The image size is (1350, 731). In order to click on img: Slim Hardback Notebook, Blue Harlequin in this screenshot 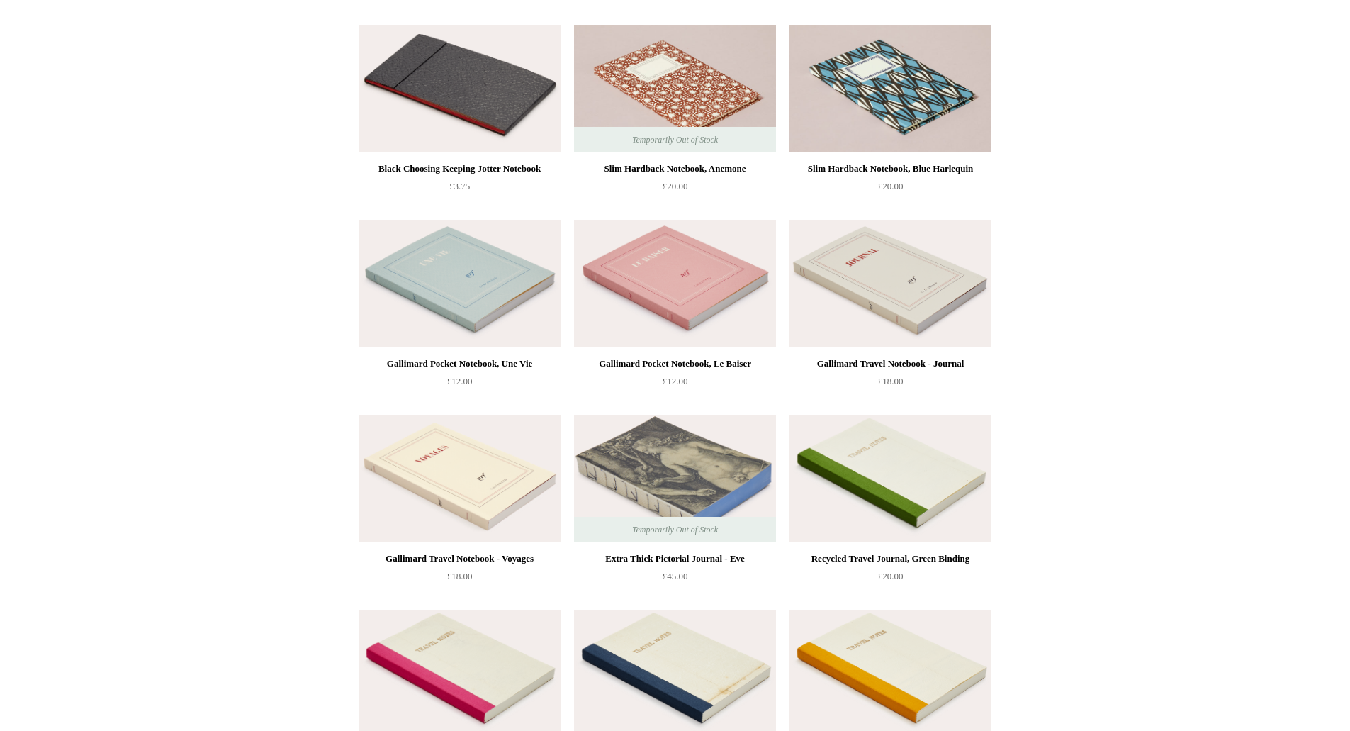, I will do `click(890, 89)`.